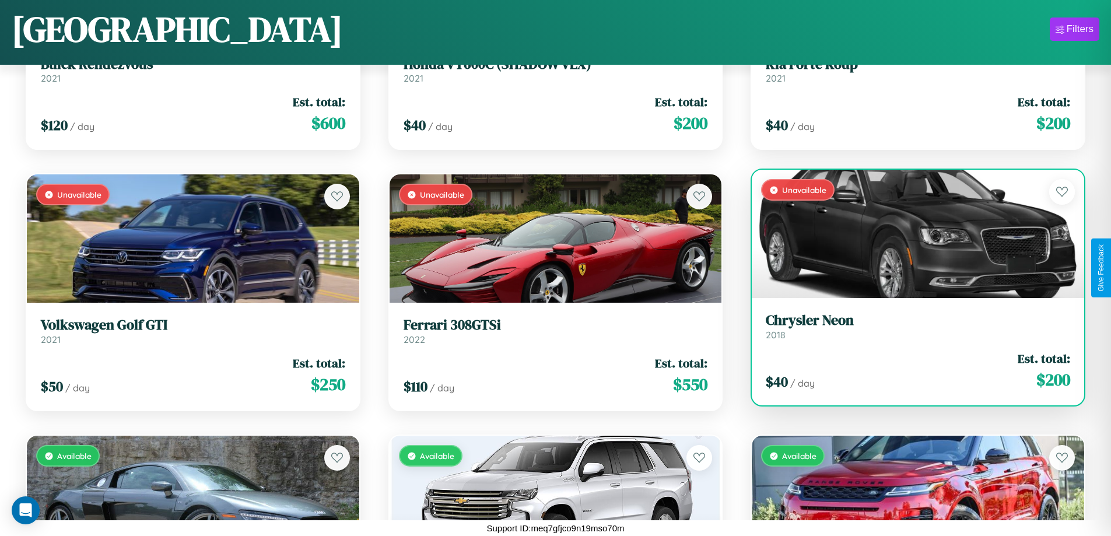 The image size is (1111, 536). What do you see at coordinates (193, 70) in the screenshot?
I see `a: Buick Rendezvous2021` at bounding box center [193, 70].